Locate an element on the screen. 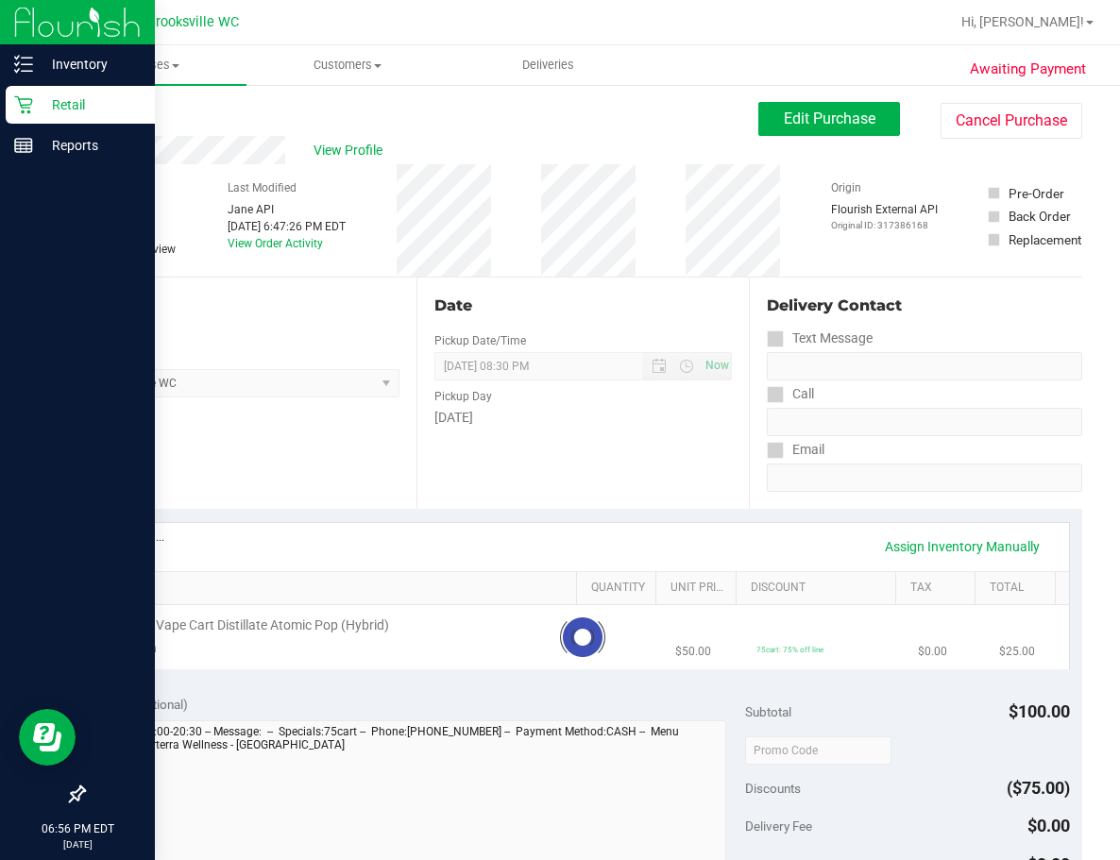 The width and height of the screenshot is (1120, 860). input: Promo Code is located at coordinates (818, 751).